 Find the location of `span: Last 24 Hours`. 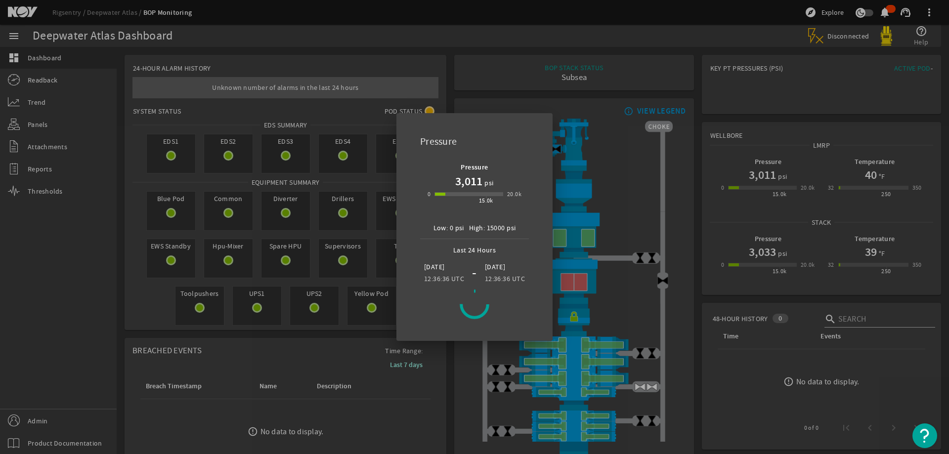

span: Last 24 Hours is located at coordinates (475, 248).